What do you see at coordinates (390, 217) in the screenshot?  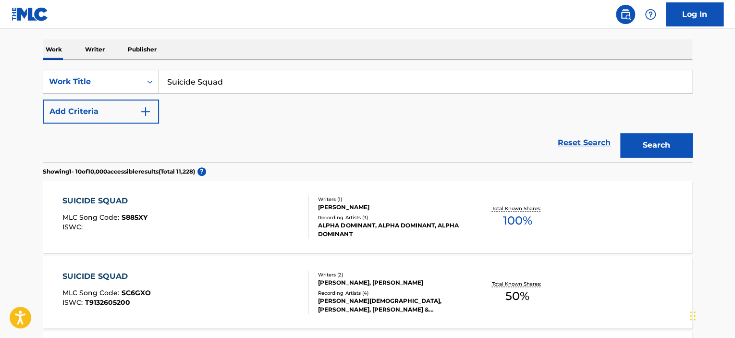 I see `div: Recording Artists ( 3 )` at bounding box center [390, 217].